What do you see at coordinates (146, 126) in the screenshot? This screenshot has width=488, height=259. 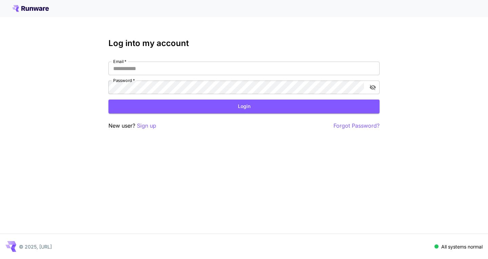 I see `button: Sign up` at bounding box center [146, 126].